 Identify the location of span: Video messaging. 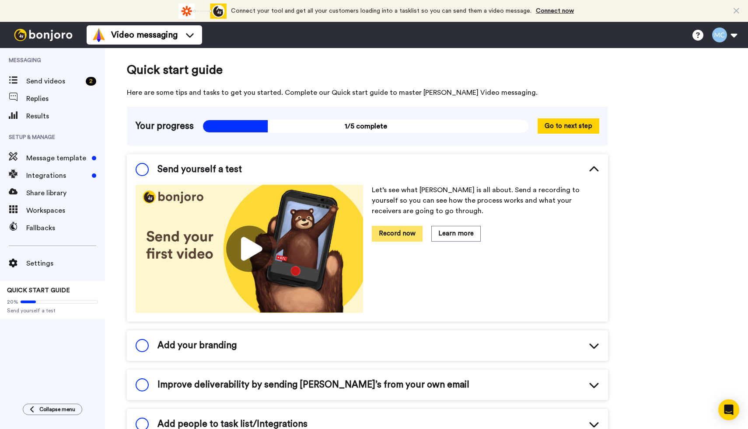
(144, 35).